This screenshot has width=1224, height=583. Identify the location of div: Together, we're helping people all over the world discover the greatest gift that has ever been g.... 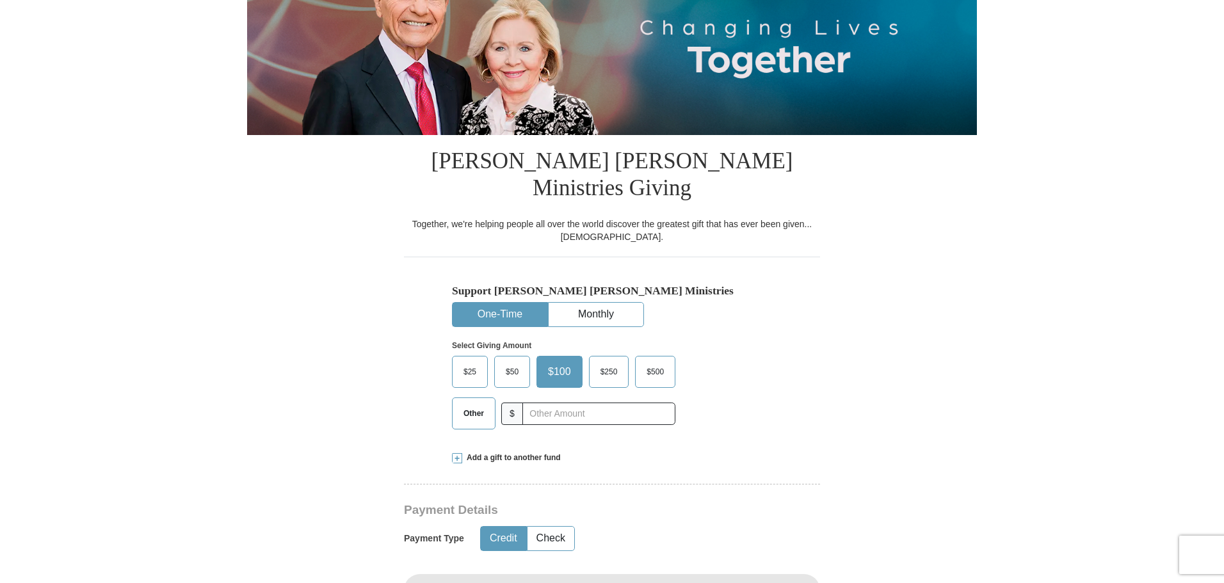
(612, 230).